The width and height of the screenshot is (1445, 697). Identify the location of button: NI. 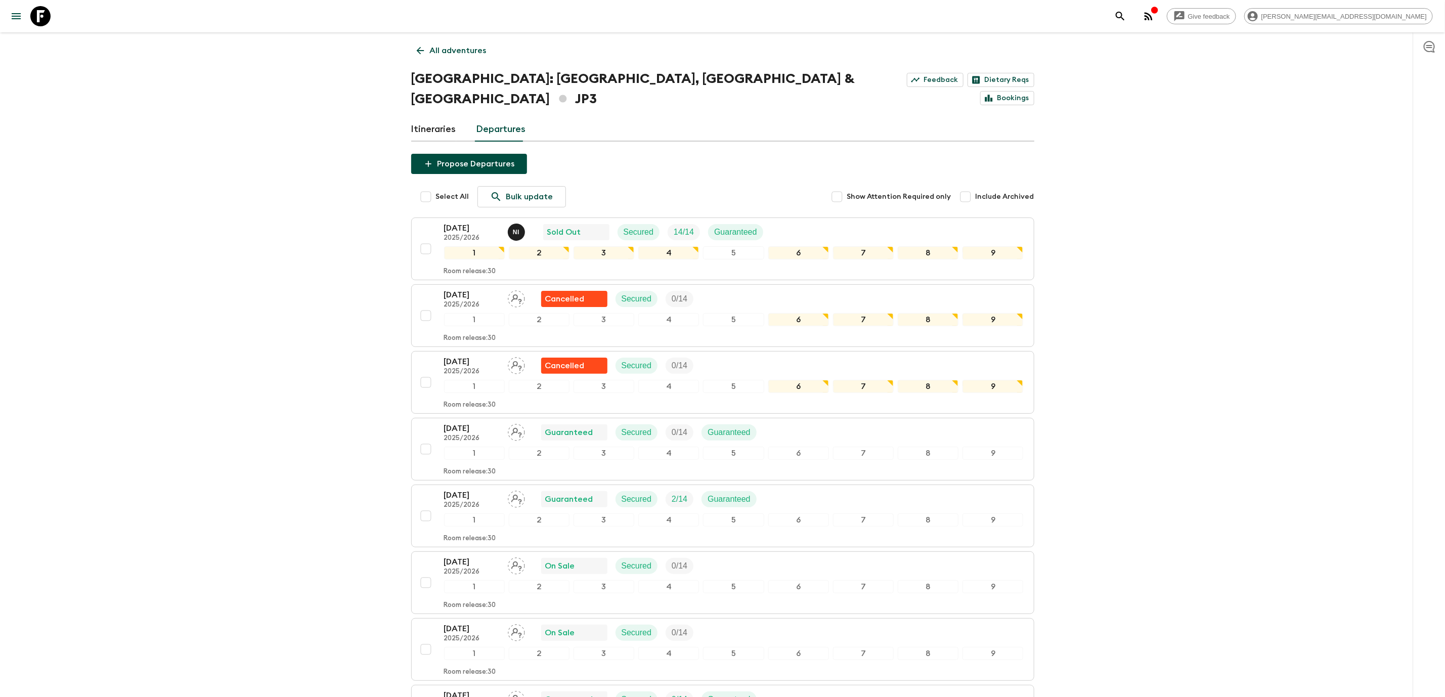
(517, 232).